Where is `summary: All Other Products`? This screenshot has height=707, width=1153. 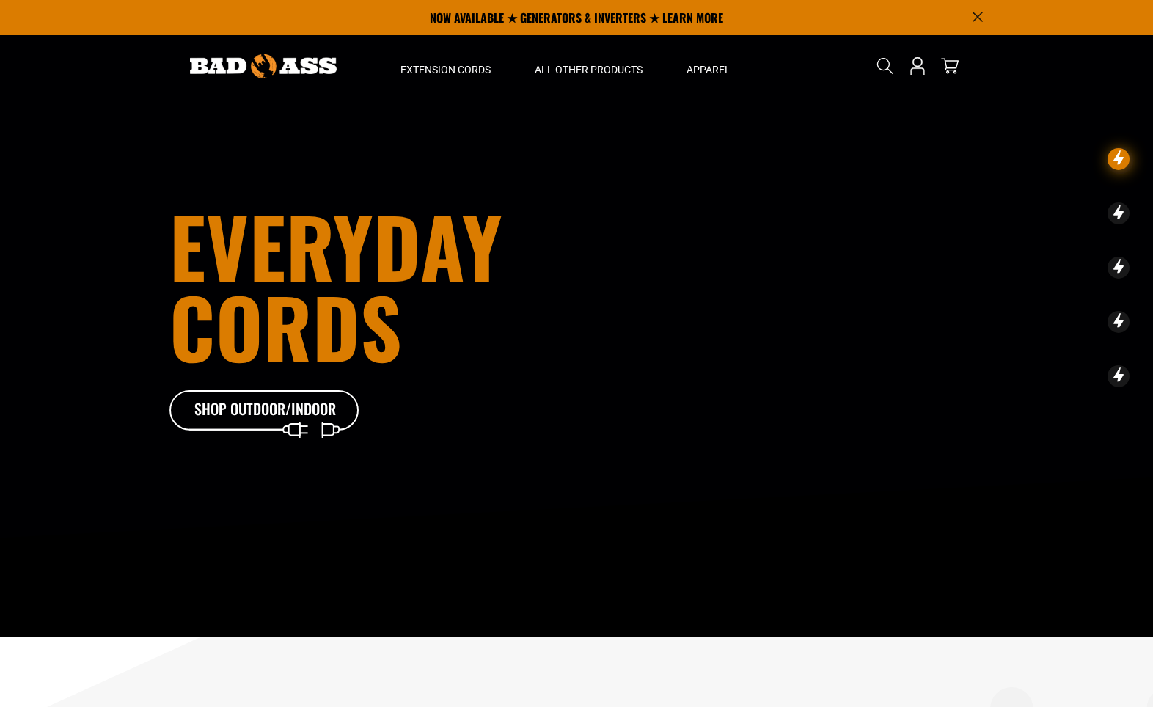 summary: All Other Products is located at coordinates (588, 66).